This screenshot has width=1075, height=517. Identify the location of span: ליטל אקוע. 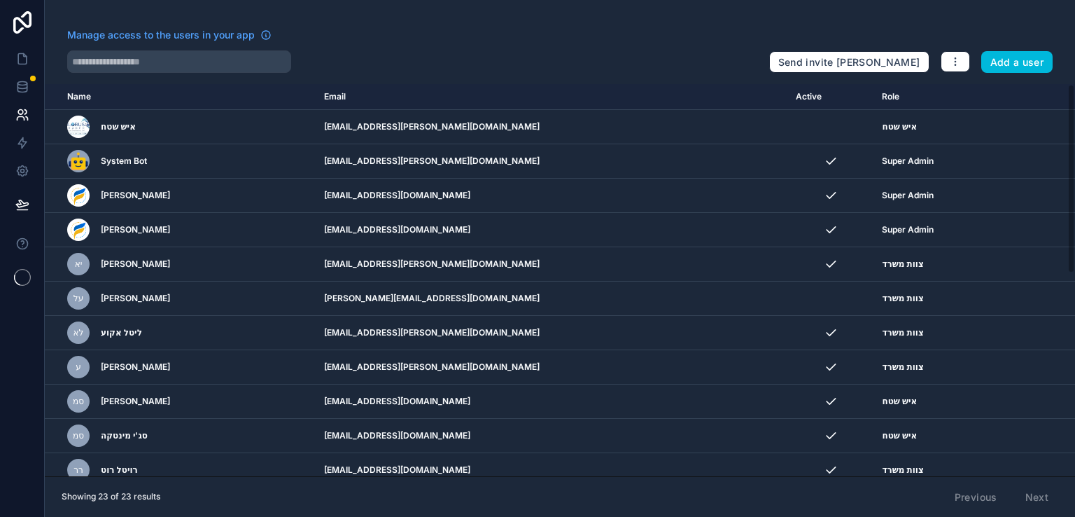
(121, 332).